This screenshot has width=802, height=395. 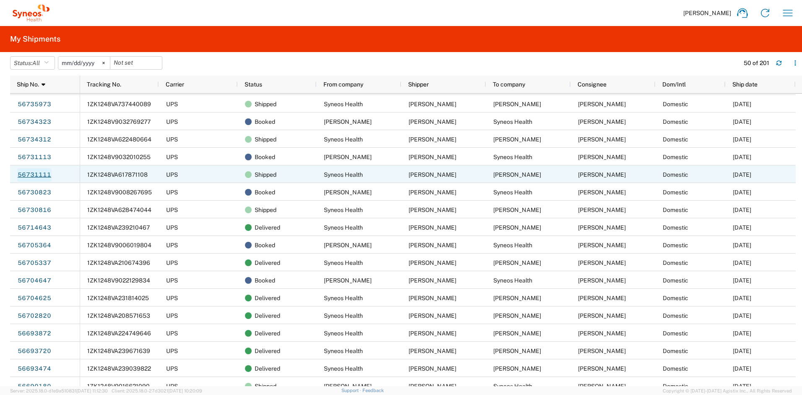 I want to click on span: Osman Rehman, so click(x=348, y=157).